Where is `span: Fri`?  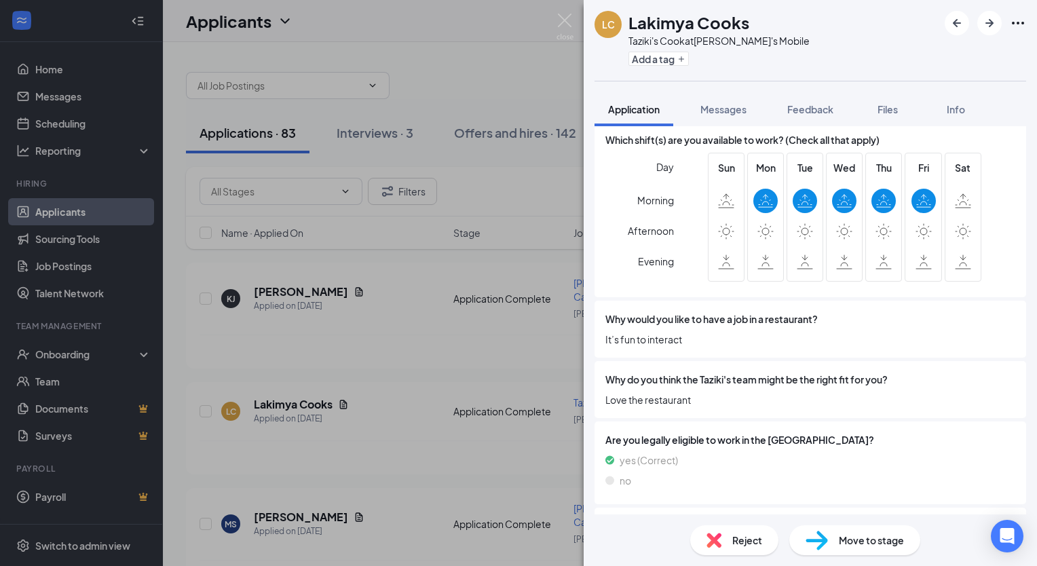
span: Fri is located at coordinates (923, 168).